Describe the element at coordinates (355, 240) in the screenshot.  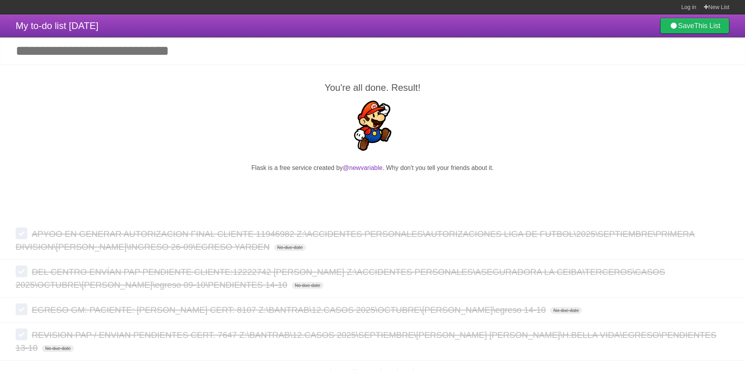
I see `span: APYOO EN GENERAR AUTORIZACION FINAL CLIENTE 11946982 Z:\ACCIDENTES PERSONALES\AUTORIZACIONES LIGA...` at that location.